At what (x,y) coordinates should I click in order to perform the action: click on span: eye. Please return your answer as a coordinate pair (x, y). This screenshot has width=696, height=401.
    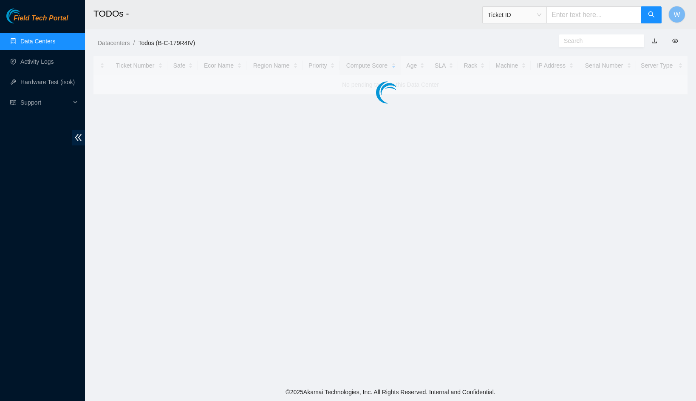
    Looking at the image, I should click on (675, 41).